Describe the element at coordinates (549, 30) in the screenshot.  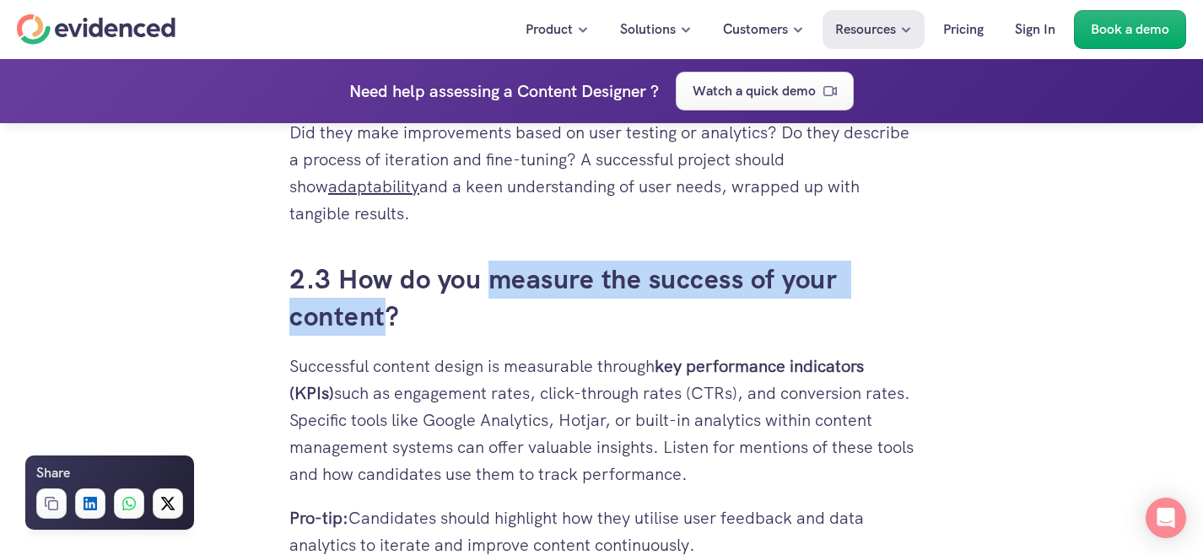
I see `p: Product` at that location.